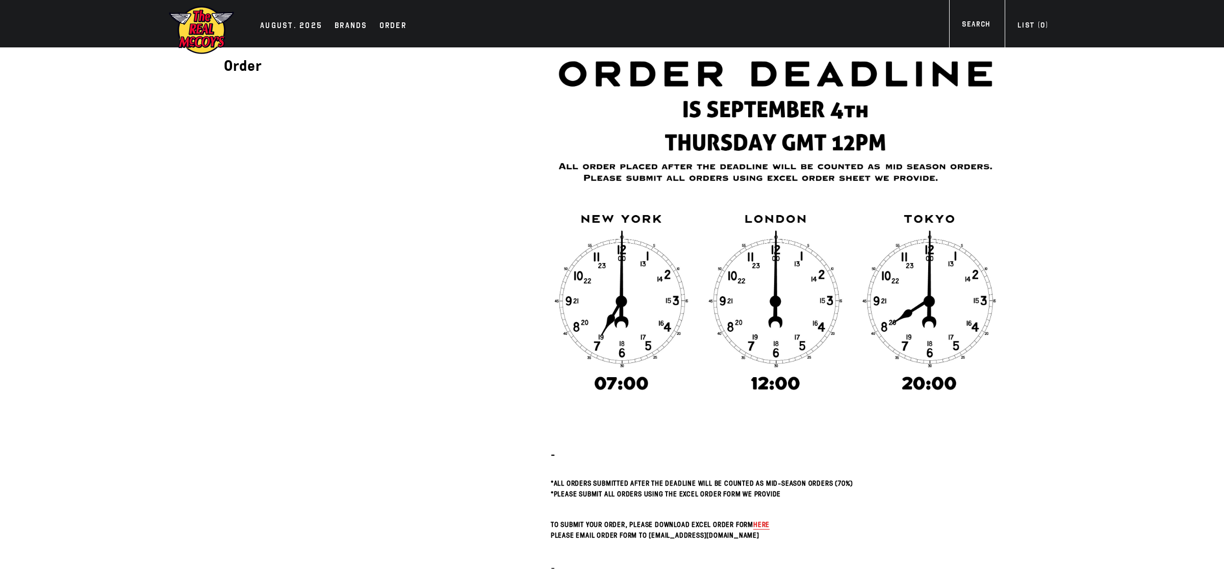  Describe the element at coordinates (201, 30) in the screenshot. I see `img: mccoys-exhibition` at that location.